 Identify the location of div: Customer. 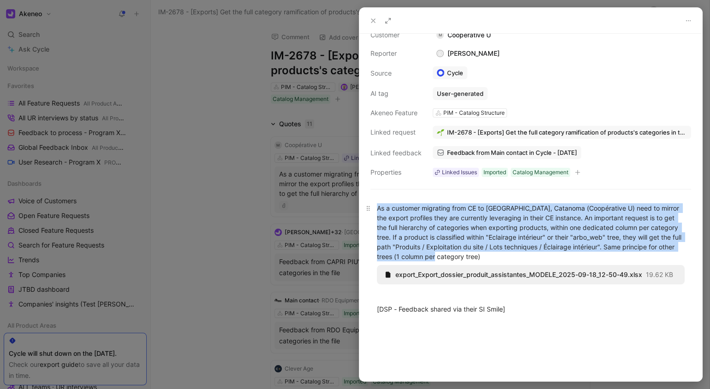
(396, 35).